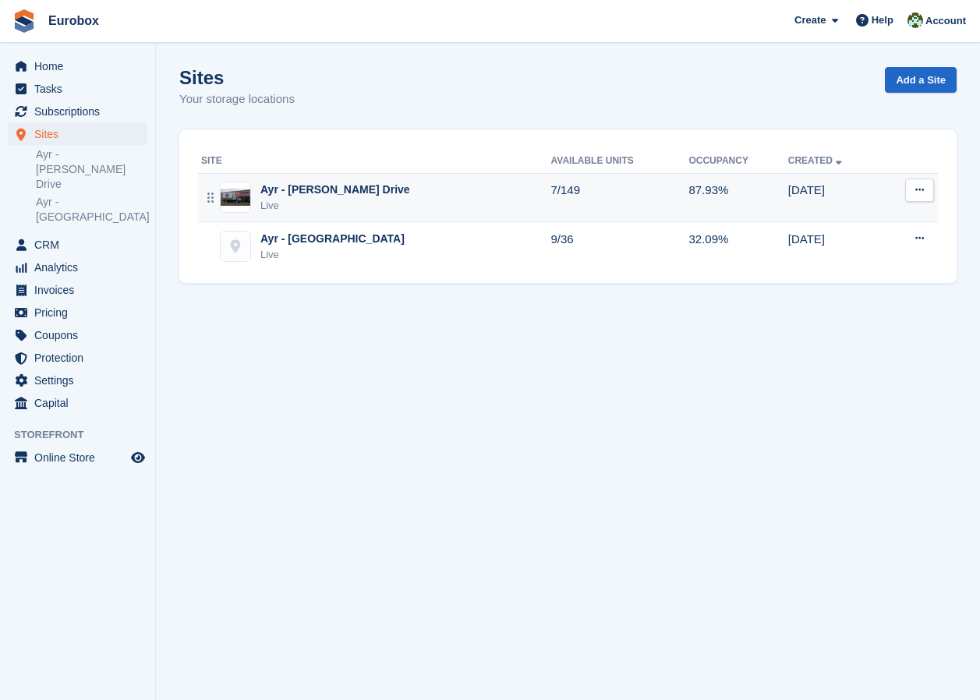 The width and height of the screenshot is (980, 700). I want to click on a: Eurobox, so click(73, 20).